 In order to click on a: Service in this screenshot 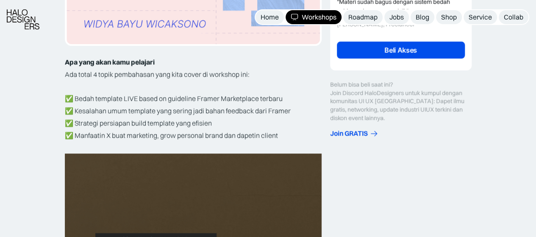, I will do `click(480, 17)`.